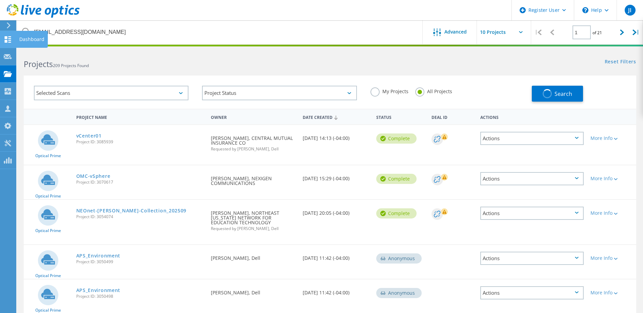  I want to click on div: Project Status, so click(279, 93).